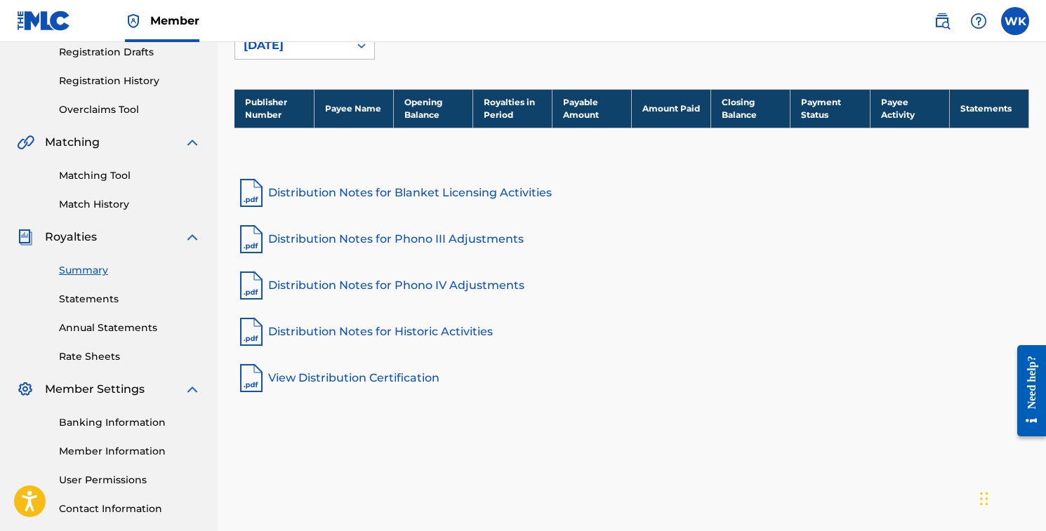 This screenshot has width=1046, height=531. What do you see at coordinates (95, 390) in the screenshot?
I see `span: Member Settings` at bounding box center [95, 390].